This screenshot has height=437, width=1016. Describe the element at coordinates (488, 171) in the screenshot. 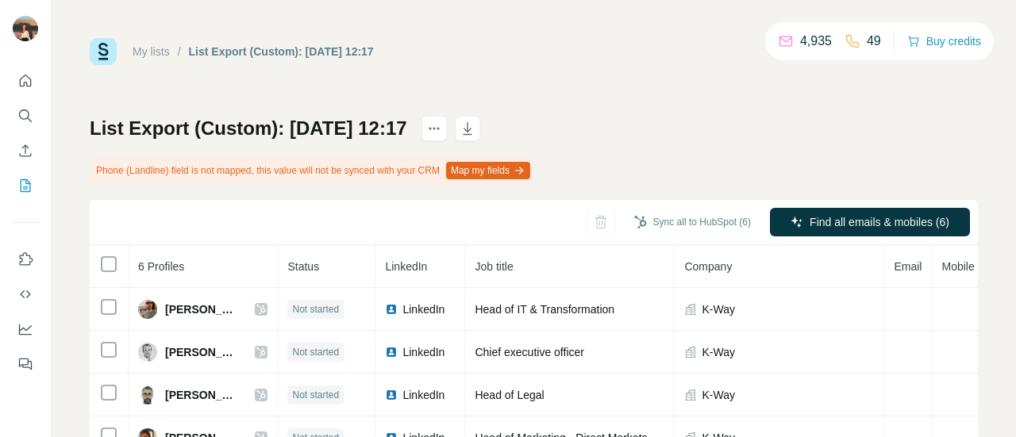

I see `button: Map my fields` at that location.